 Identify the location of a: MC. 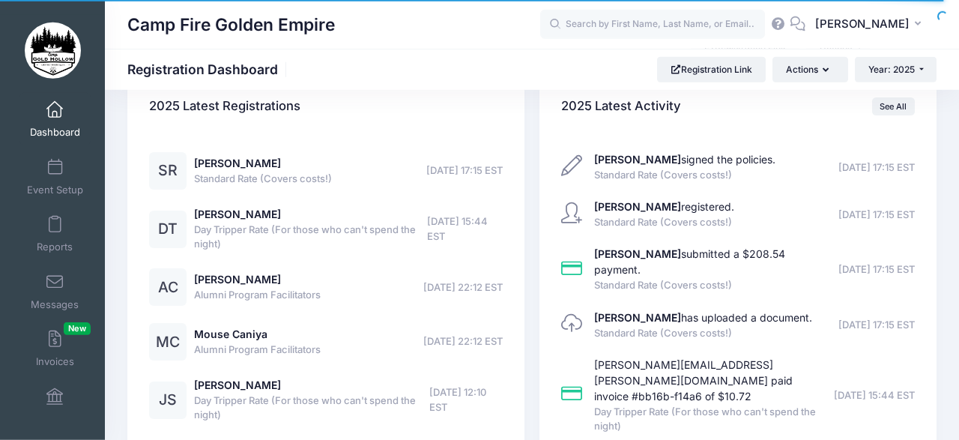
(168, 342).